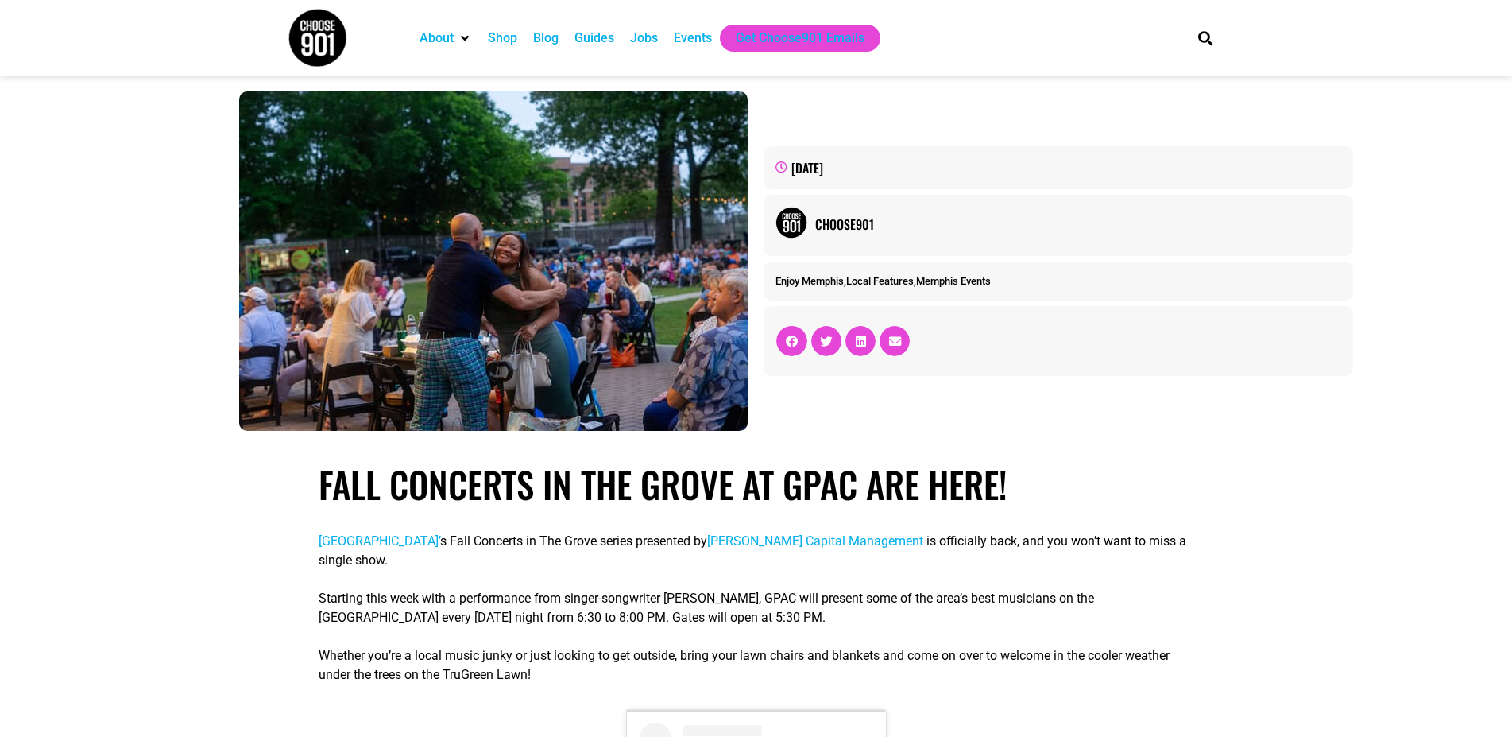 This screenshot has width=1512, height=737. What do you see at coordinates (895, 341) in the screenshot?
I see `div: Share on email` at bounding box center [895, 341].